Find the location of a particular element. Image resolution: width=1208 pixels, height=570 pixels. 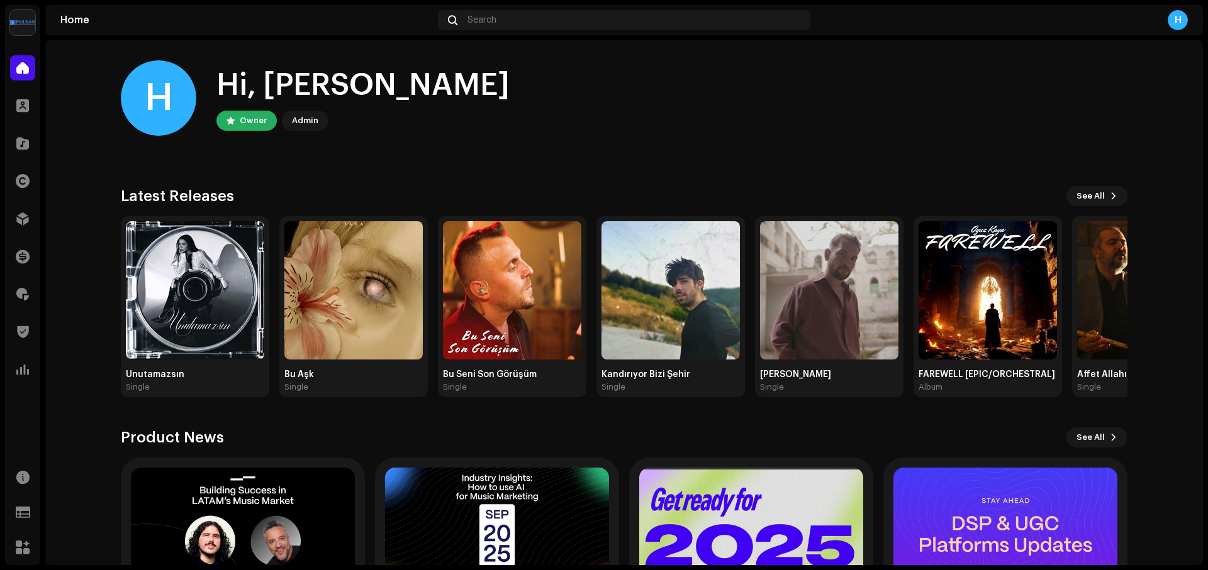

div: Admin is located at coordinates (305, 121).